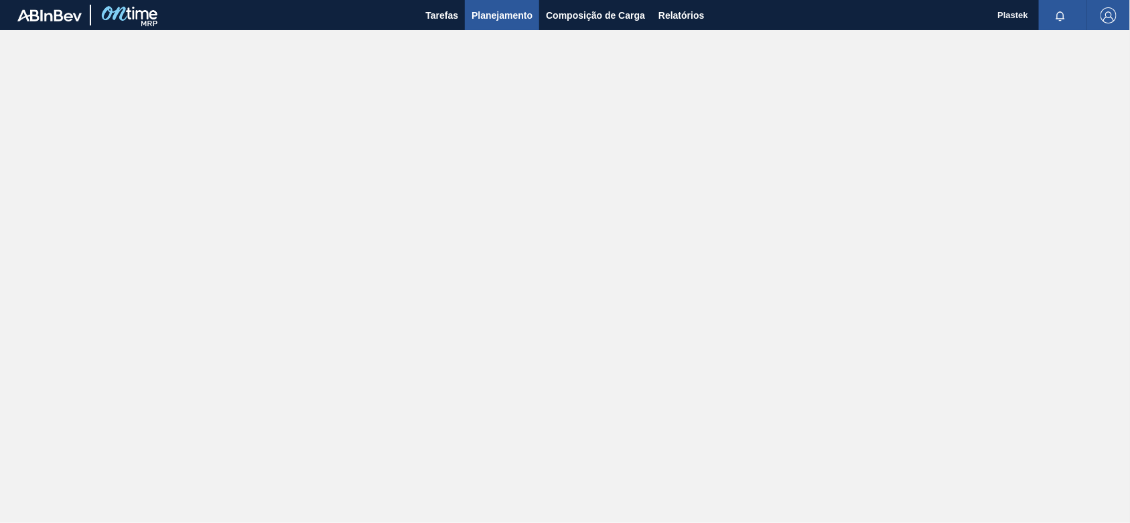 The image size is (1130, 523). I want to click on span: Composição de Carga, so click(596, 15).